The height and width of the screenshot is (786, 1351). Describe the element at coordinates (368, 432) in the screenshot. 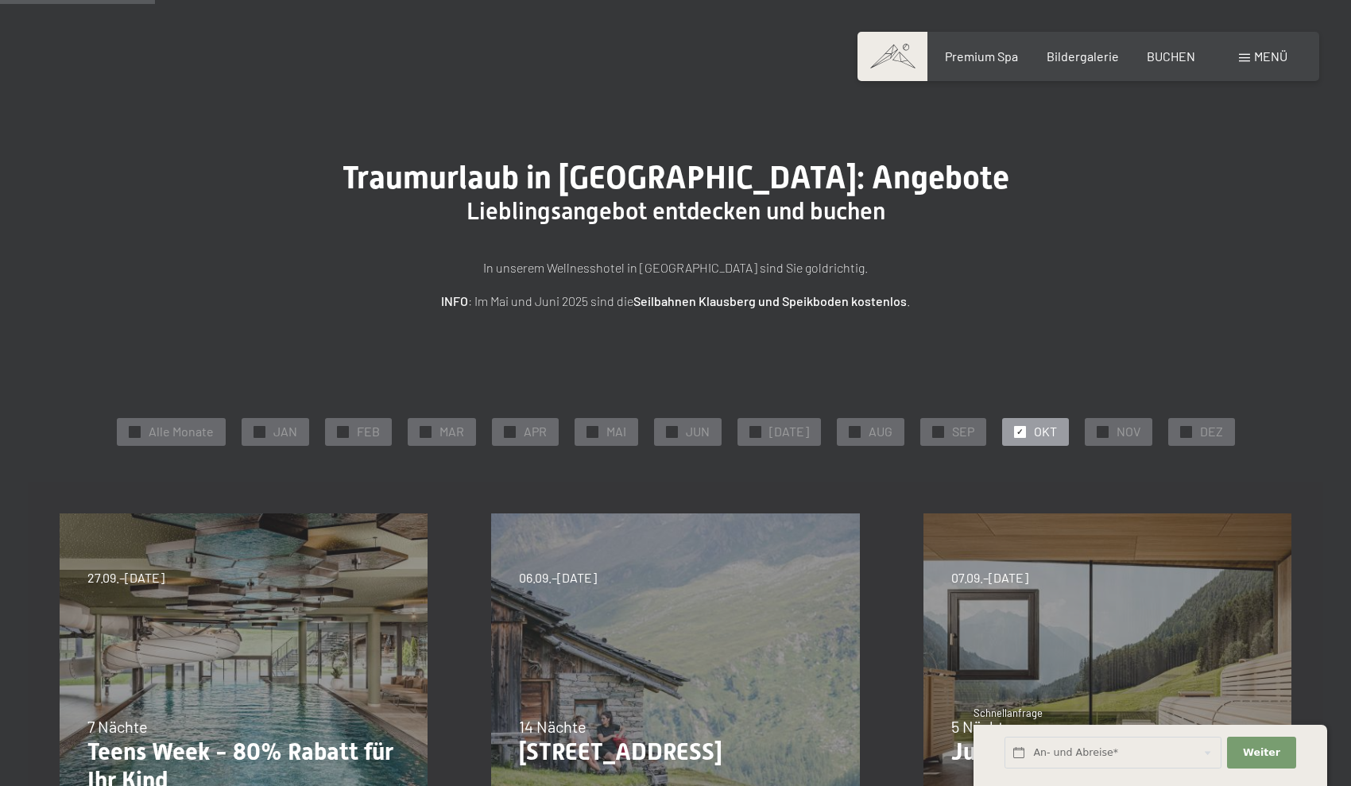

I see `span: FEB` at that location.